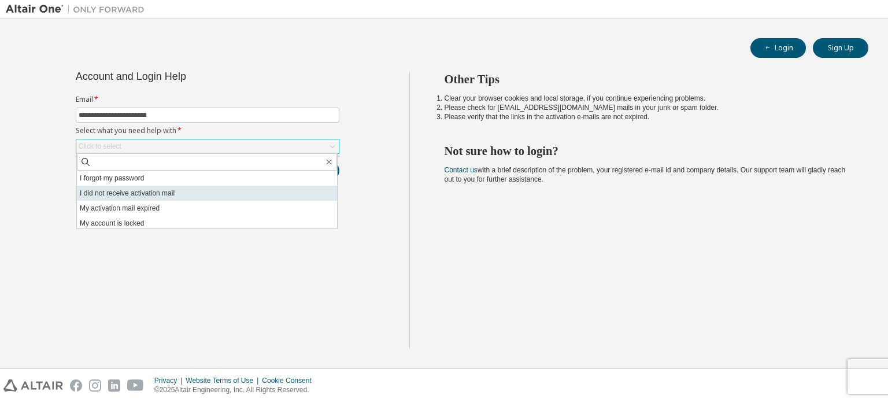 The height and width of the screenshot is (402, 888). Describe the element at coordinates (778, 48) in the screenshot. I see `button: Login` at that location.